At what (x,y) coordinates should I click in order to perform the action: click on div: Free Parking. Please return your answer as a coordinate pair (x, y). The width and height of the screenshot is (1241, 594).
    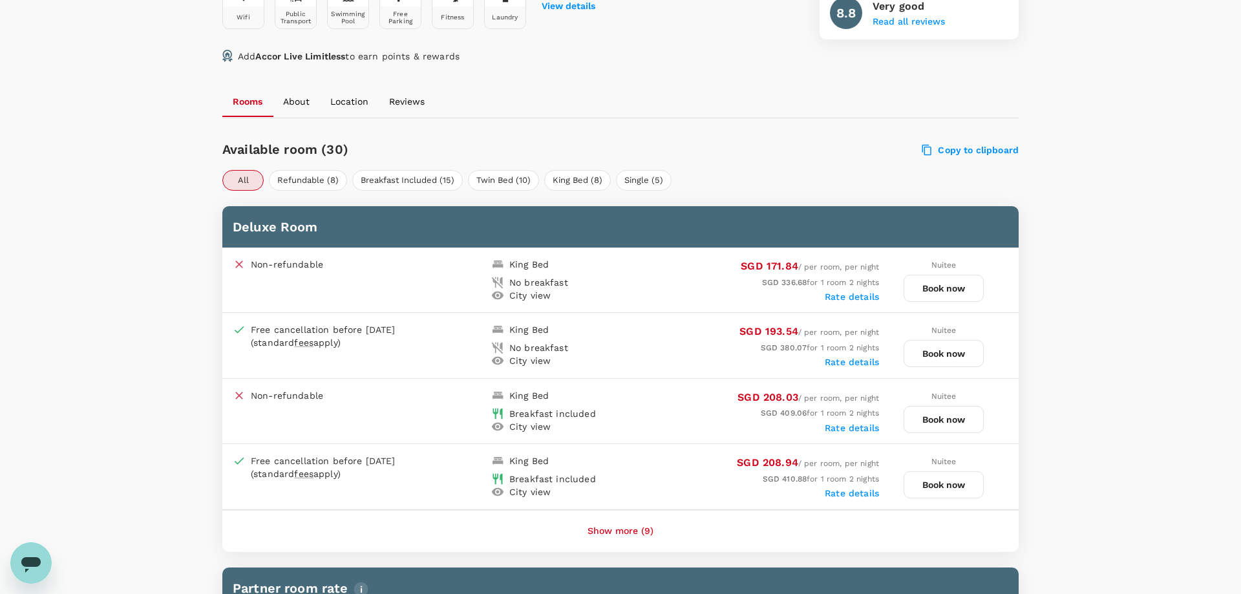
    Looking at the image, I should click on (400, 17).